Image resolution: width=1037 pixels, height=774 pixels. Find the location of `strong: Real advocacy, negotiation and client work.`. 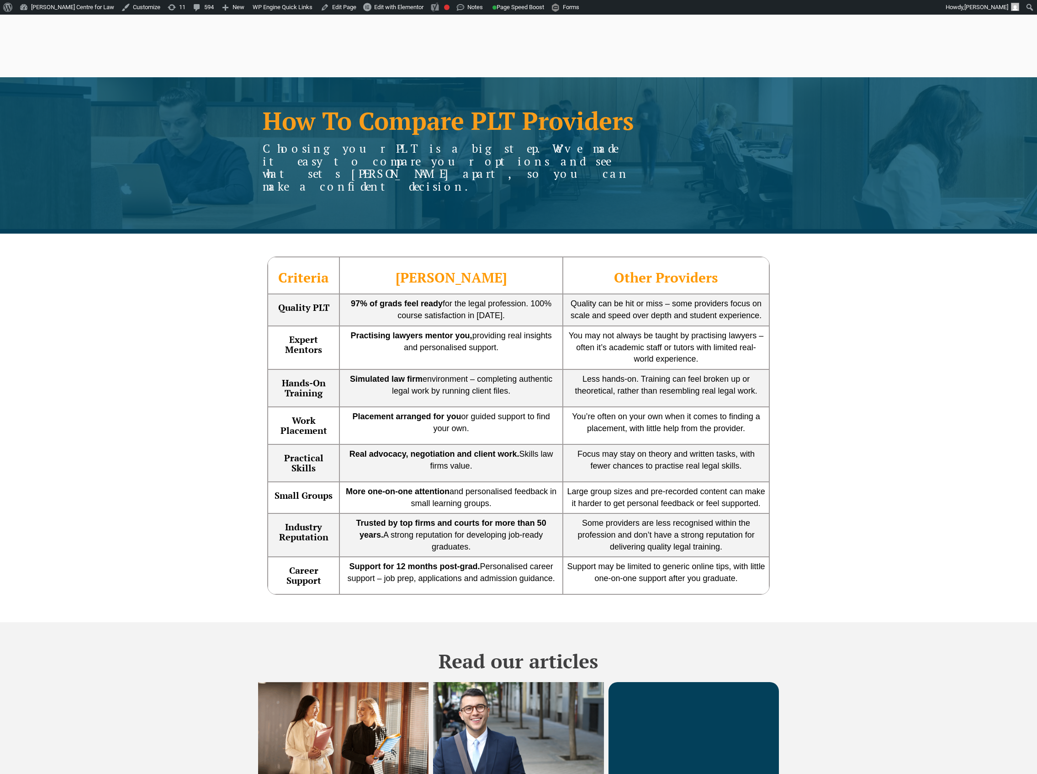

strong: Real advocacy, negotiation and client work. is located at coordinates (435, 454).